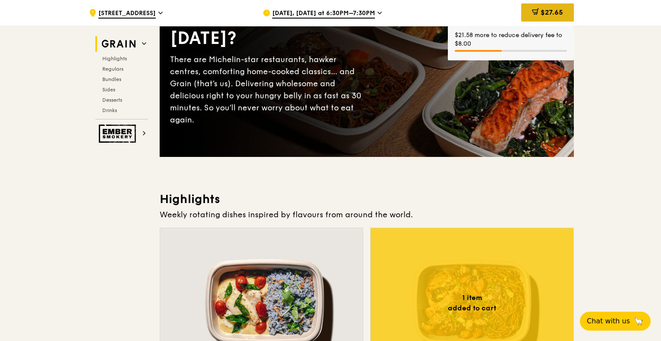 This screenshot has height=341, width=661. Describe the element at coordinates (268, 90) in the screenshot. I see `div: There are Michelin-star restaurants, hawker centres, comforting home-cooked classics… and Grain (...` at that location.